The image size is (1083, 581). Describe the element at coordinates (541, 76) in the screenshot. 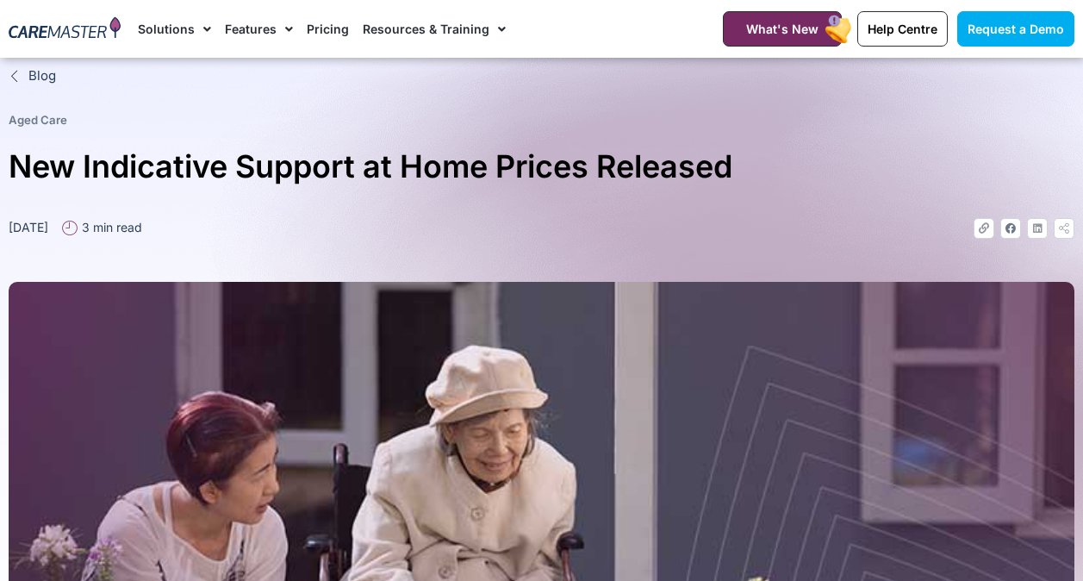

I see `a: Blog` at that location.